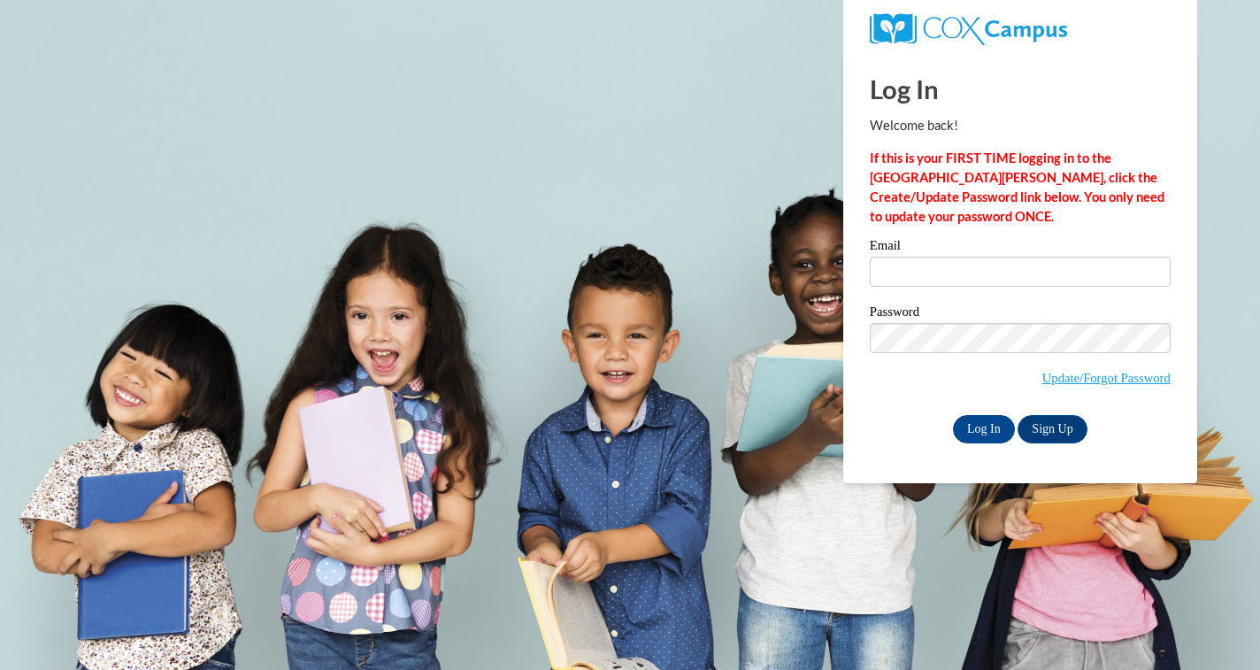 Image resolution: width=1260 pixels, height=670 pixels. I want to click on a: Update/Forgot Password, so click(1106, 378).